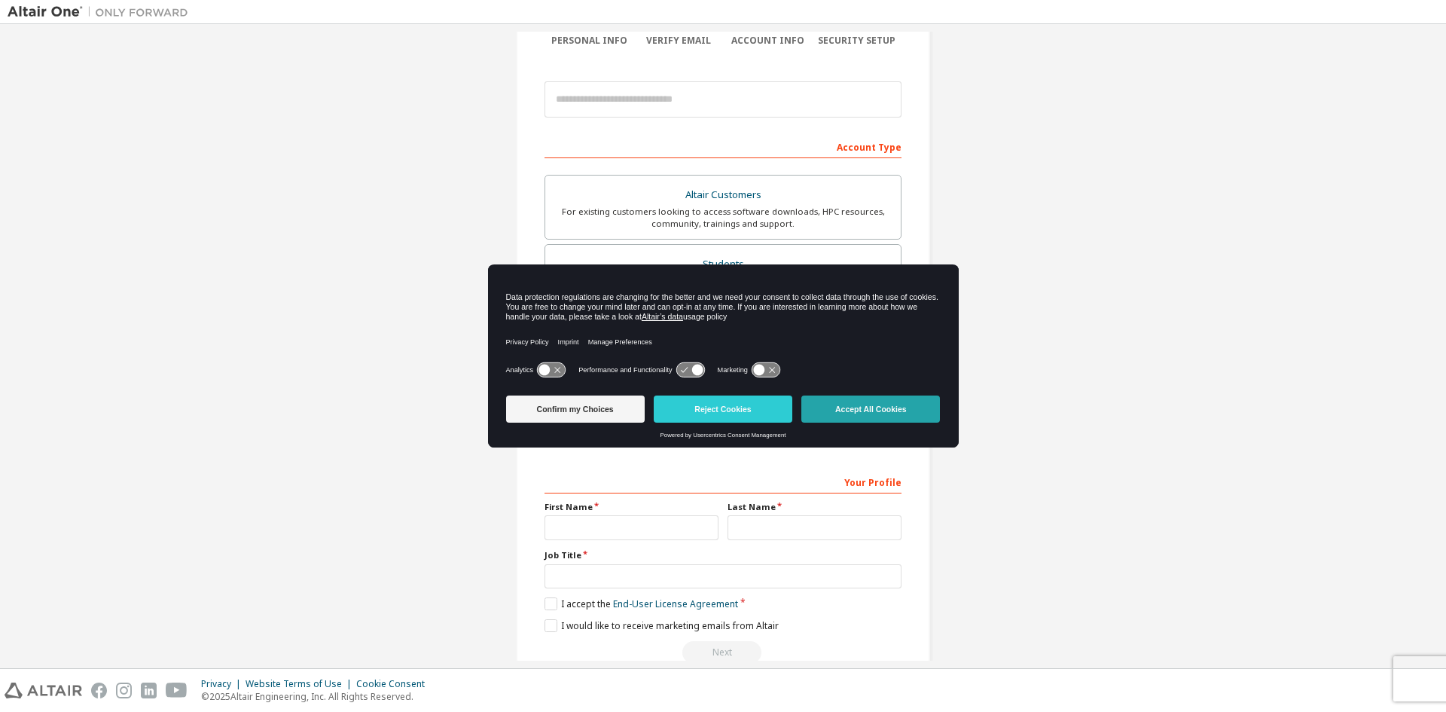 This screenshot has width=1446, height=712. Describe the element at coordinates (661, 625) in the screenshot. I see `label: I would like to receive marketing emails from Altair` at that location.